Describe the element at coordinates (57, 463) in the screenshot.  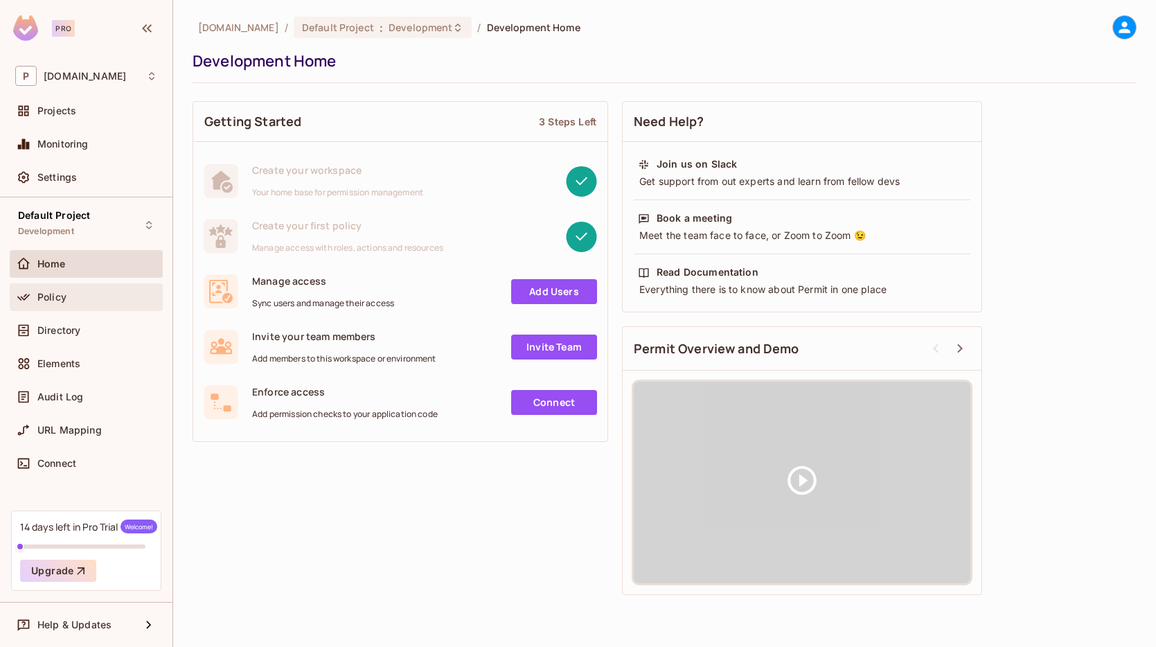
I see `span: Connect` at that location.